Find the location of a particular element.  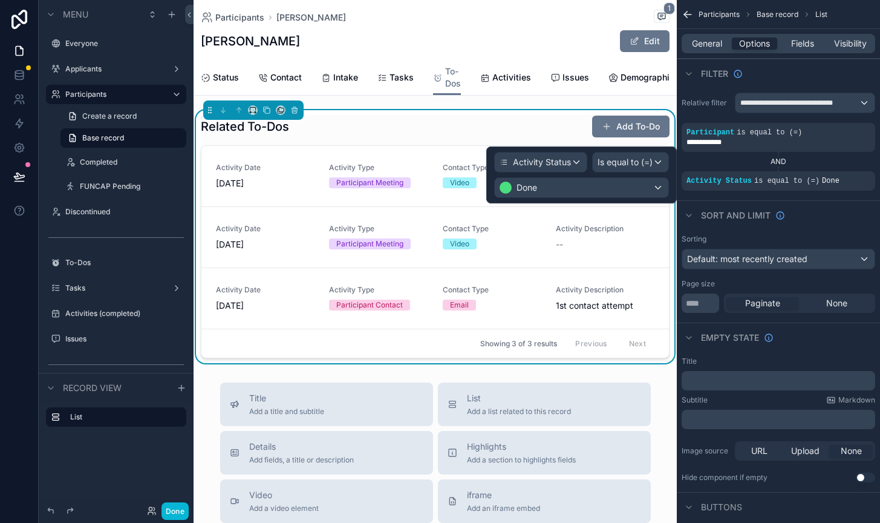

span: Fields is located at coordinates (803, 44).